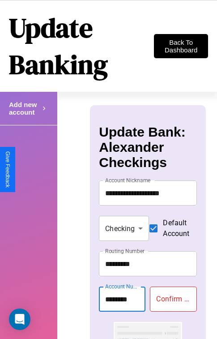 The height and width of the screenshot is (339, 217). I want to click on label: Routing Number, so click(125, 250).